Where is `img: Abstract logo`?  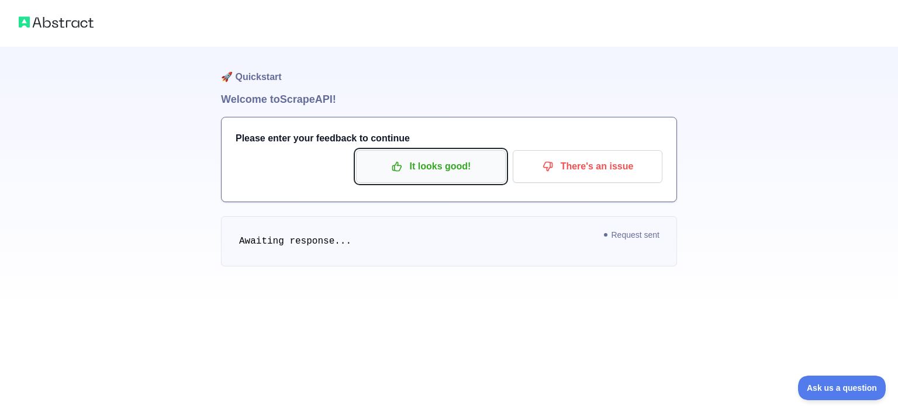
img: Abstract logo is located at coordinates (56, 22).